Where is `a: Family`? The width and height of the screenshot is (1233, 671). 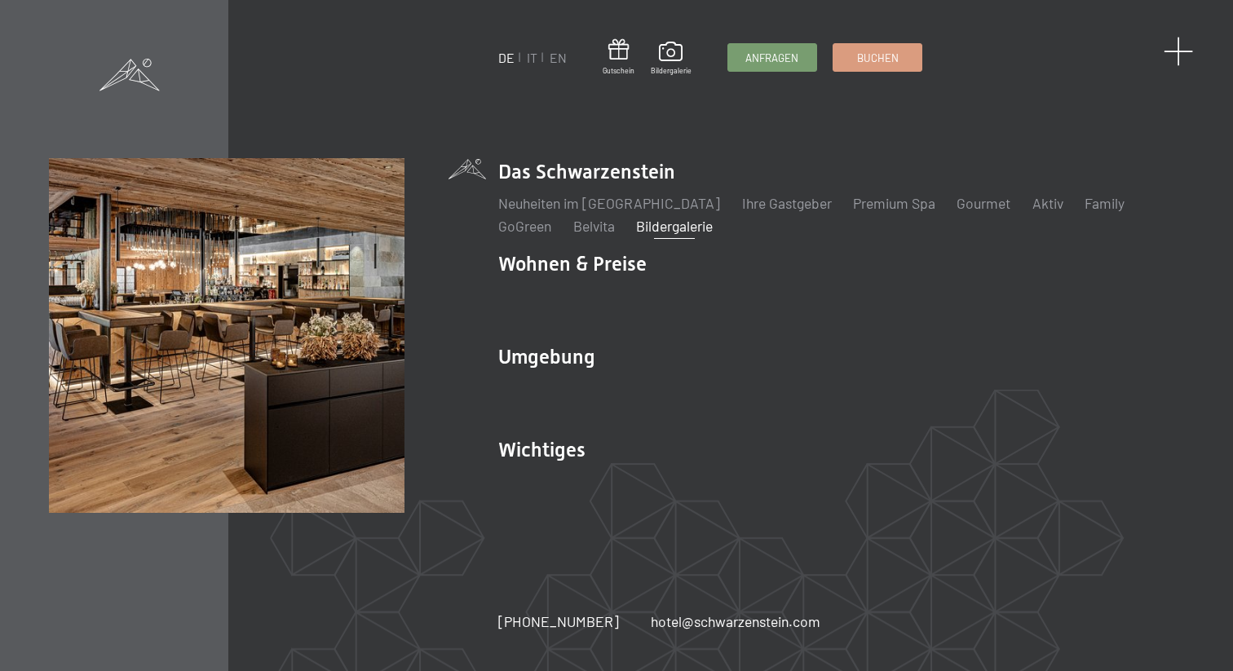 a: Family is located at coordinates (1104, 203).